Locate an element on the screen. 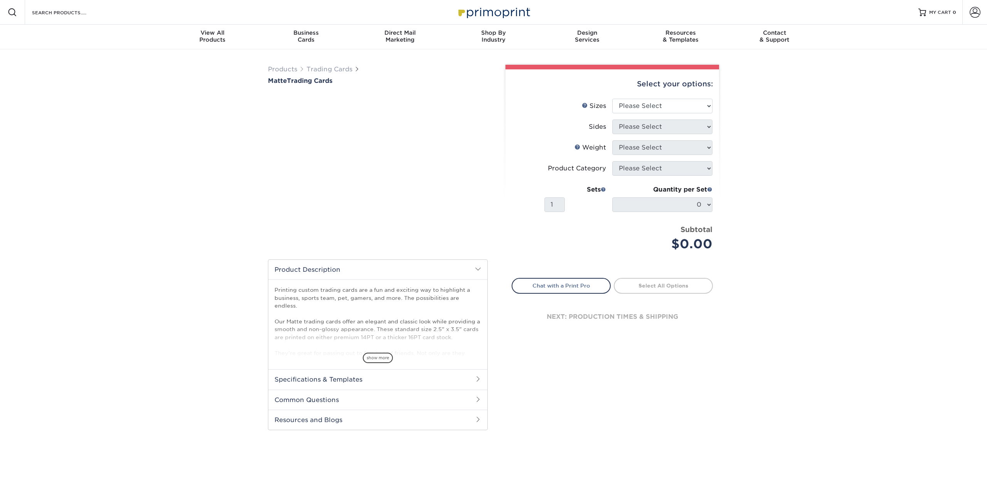  a: View AllProducts is located at coordinates (212, 37).